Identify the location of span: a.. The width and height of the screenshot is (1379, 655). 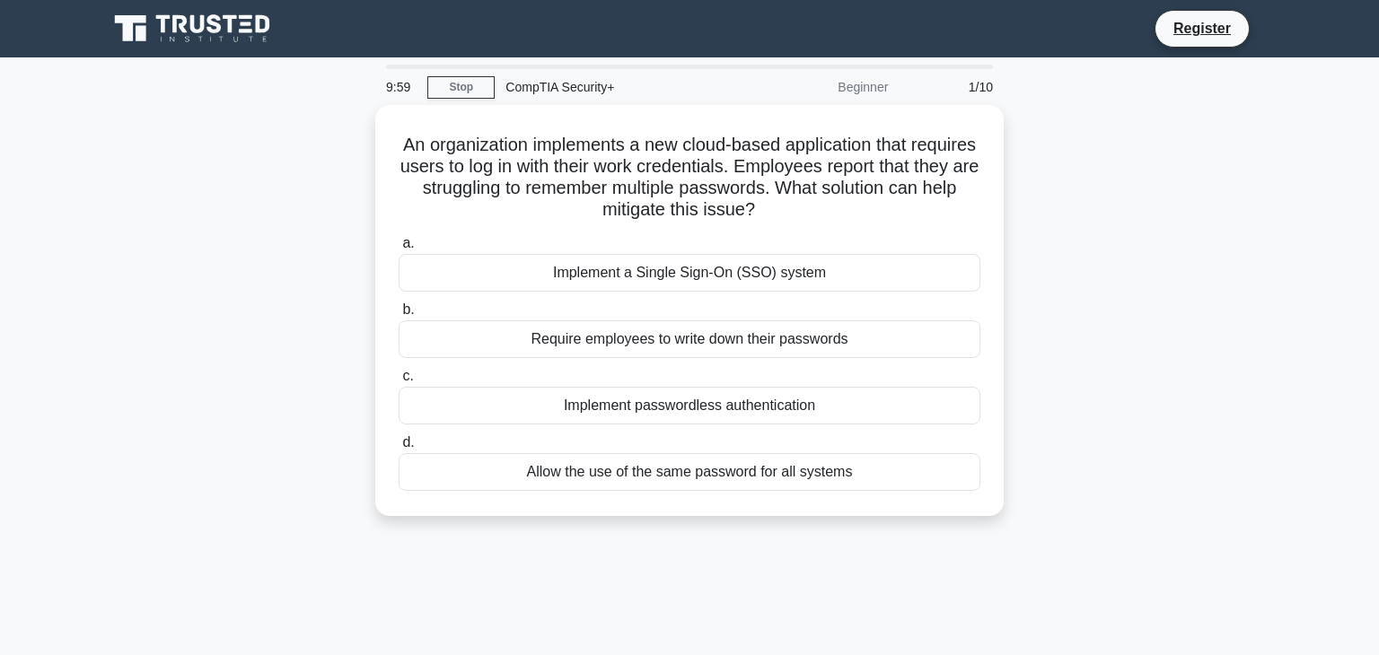
(407, 242).